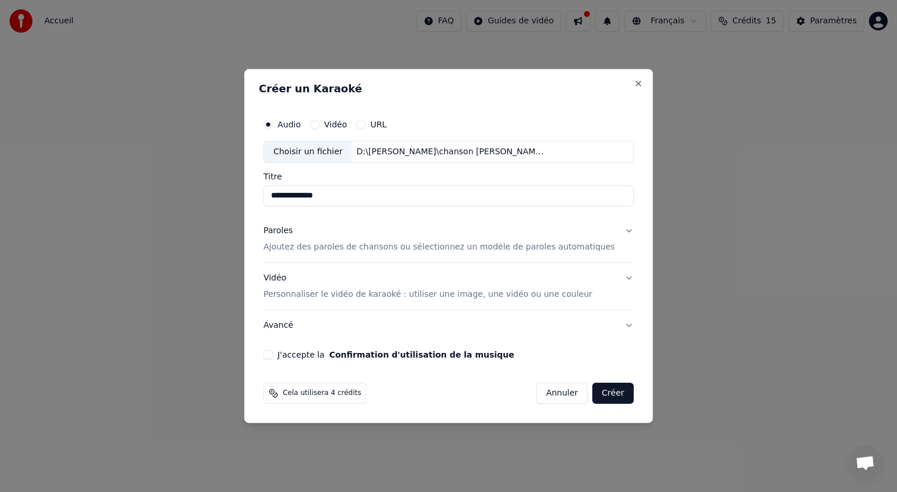 This screenshot has width=897, height=492. What do you see at coordinates (428, 286) in the screenshot?
I see `div: Vidéo` at bounding box center [428, 286].